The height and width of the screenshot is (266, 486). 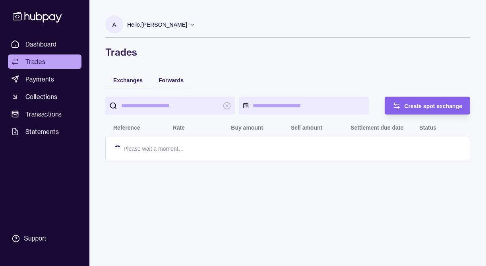 I want to click on a: Collections, so click(x=44, y=97).